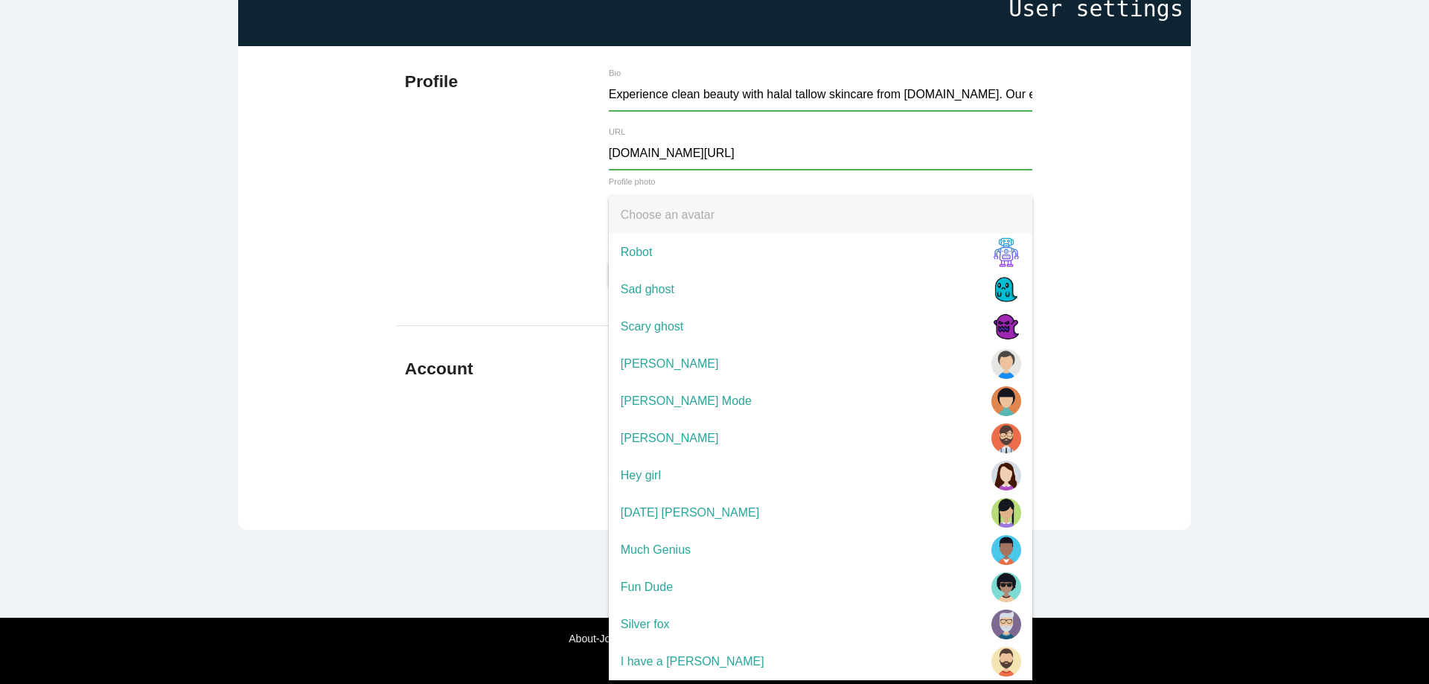 The height and width of the screenshot is (684, 1429). I want to click on span: Scary ghost, so click(820, 327).